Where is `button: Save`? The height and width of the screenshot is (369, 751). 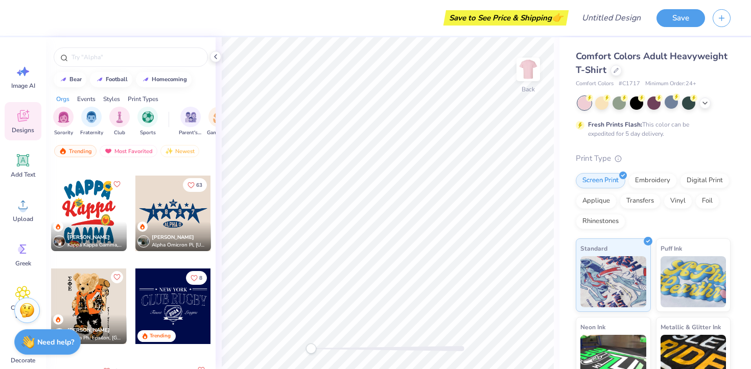
button: Save is located at coordinates (680, 18).